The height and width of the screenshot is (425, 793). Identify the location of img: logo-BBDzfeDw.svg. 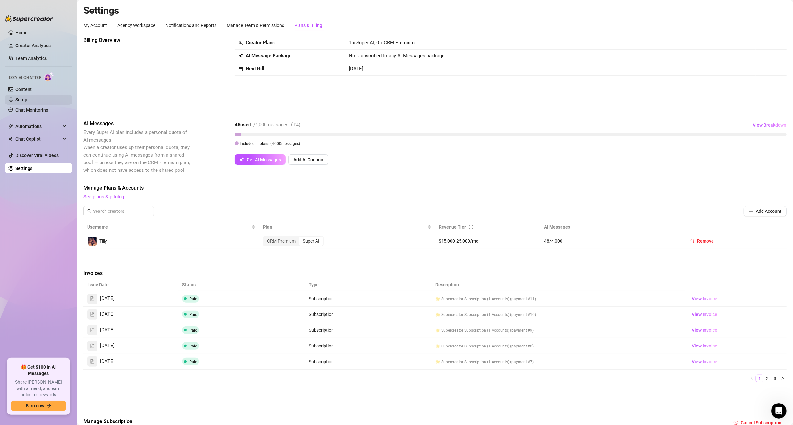
(29, 19).